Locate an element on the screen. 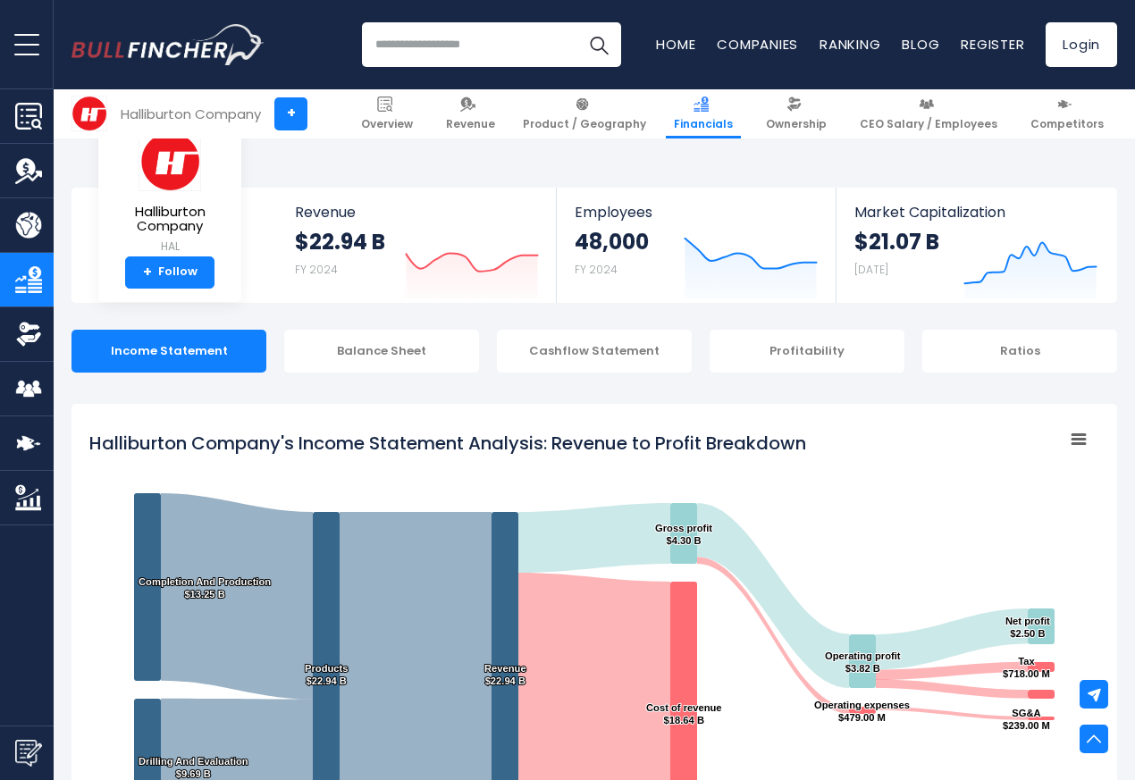 This screenshot has width=1135, height=780. img: Ownership is located at coordinates (29, 334).